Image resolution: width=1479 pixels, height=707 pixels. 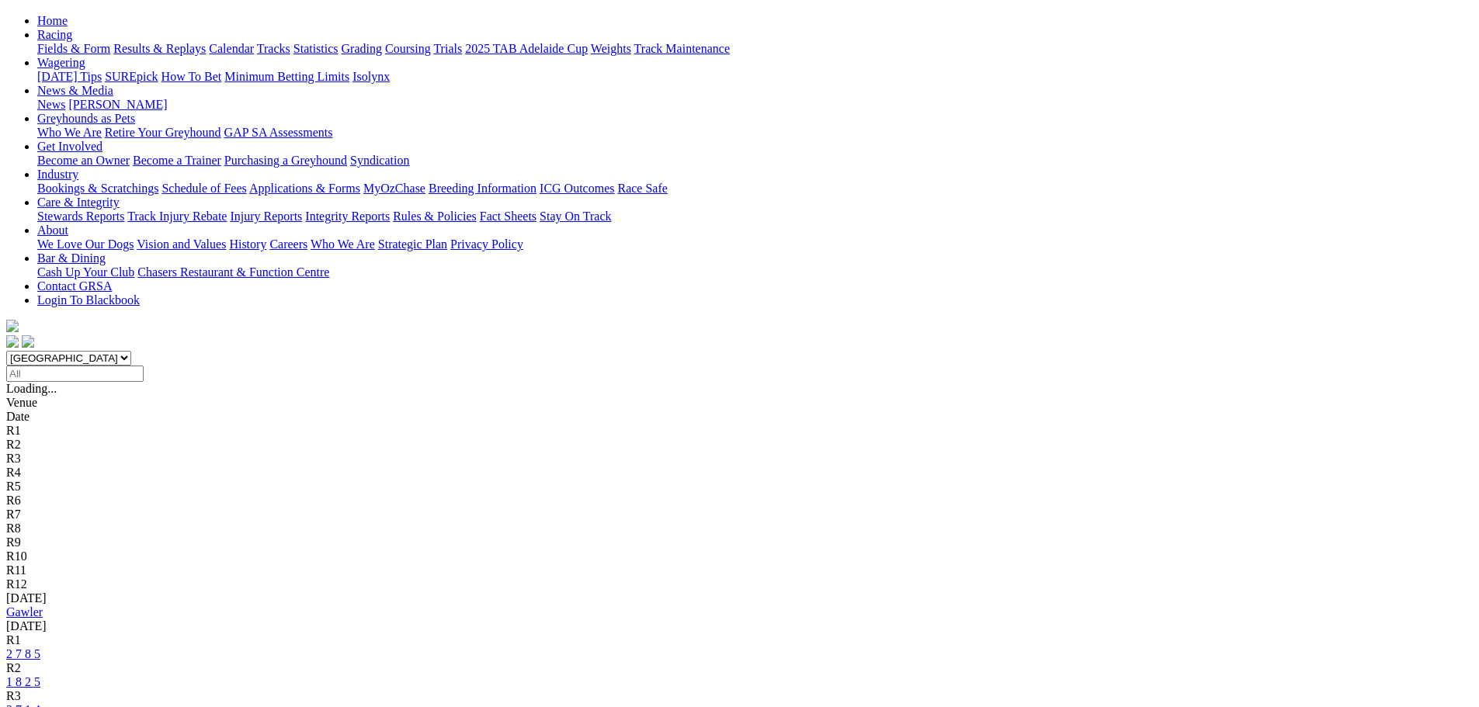 I want to click on a: Vision and Values, so click(x=181, y=244).